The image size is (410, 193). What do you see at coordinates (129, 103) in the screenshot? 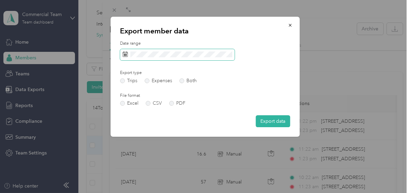
I see `label: Excel` at bounding box center [129, 103].